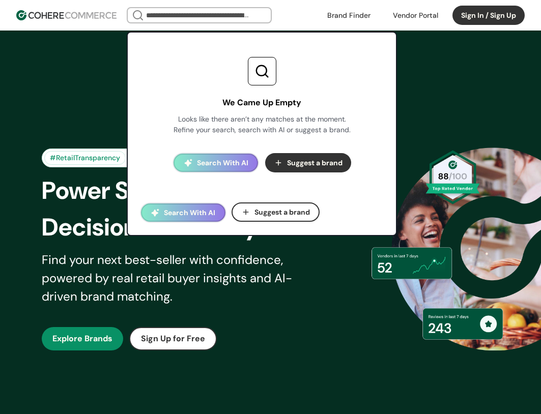 This screenshot has height=414, width=541. I want to click on div: #RetailTransparency, so click(85, 158).